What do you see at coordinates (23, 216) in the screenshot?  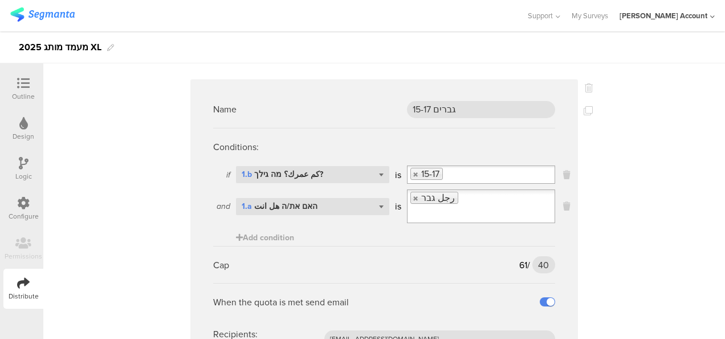 I see `div: Configure` at bounding box center [23, 216].